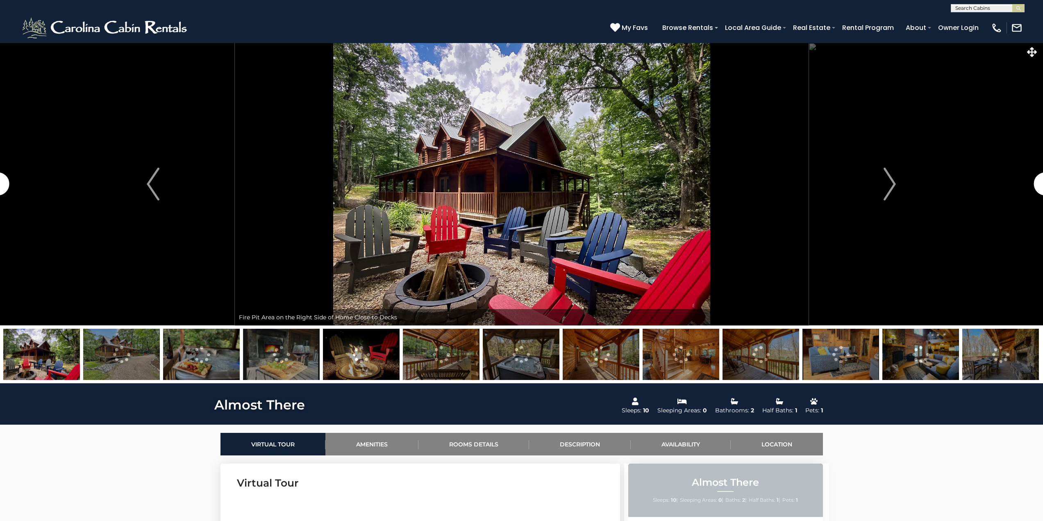  Describe the element at coordinates (753, 27) in the screenshot. I see `a: Local Area Guide` at that location.